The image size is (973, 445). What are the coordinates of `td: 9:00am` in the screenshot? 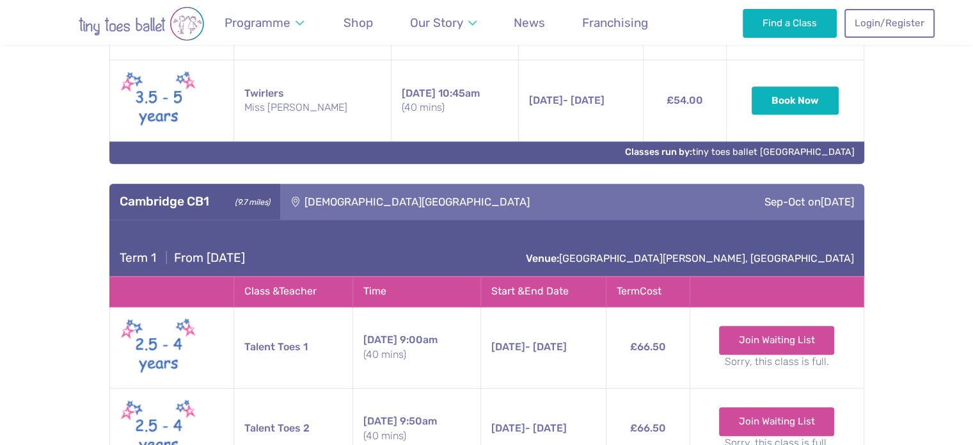 It's located at (417, 347).